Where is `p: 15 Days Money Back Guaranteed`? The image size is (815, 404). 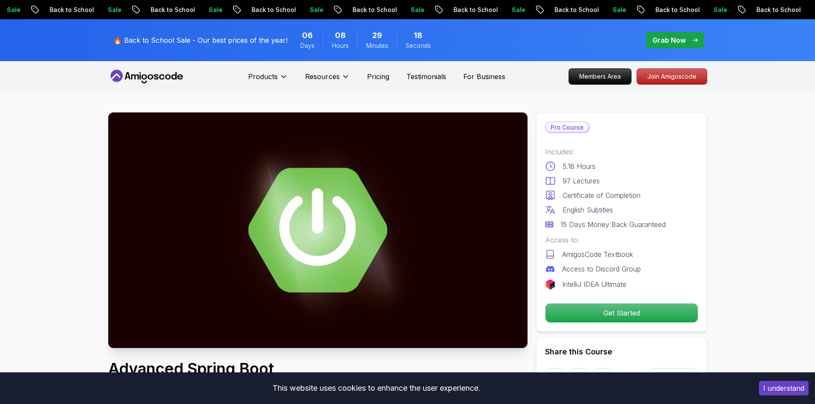 p: 15 Days Money Back Guaranteed is located at coordinates (613, 225).